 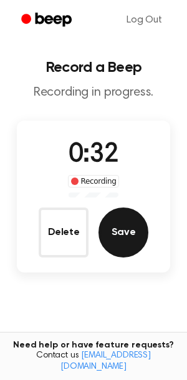 I want to click on p: Recording in progress., so click(x=94, y=92).